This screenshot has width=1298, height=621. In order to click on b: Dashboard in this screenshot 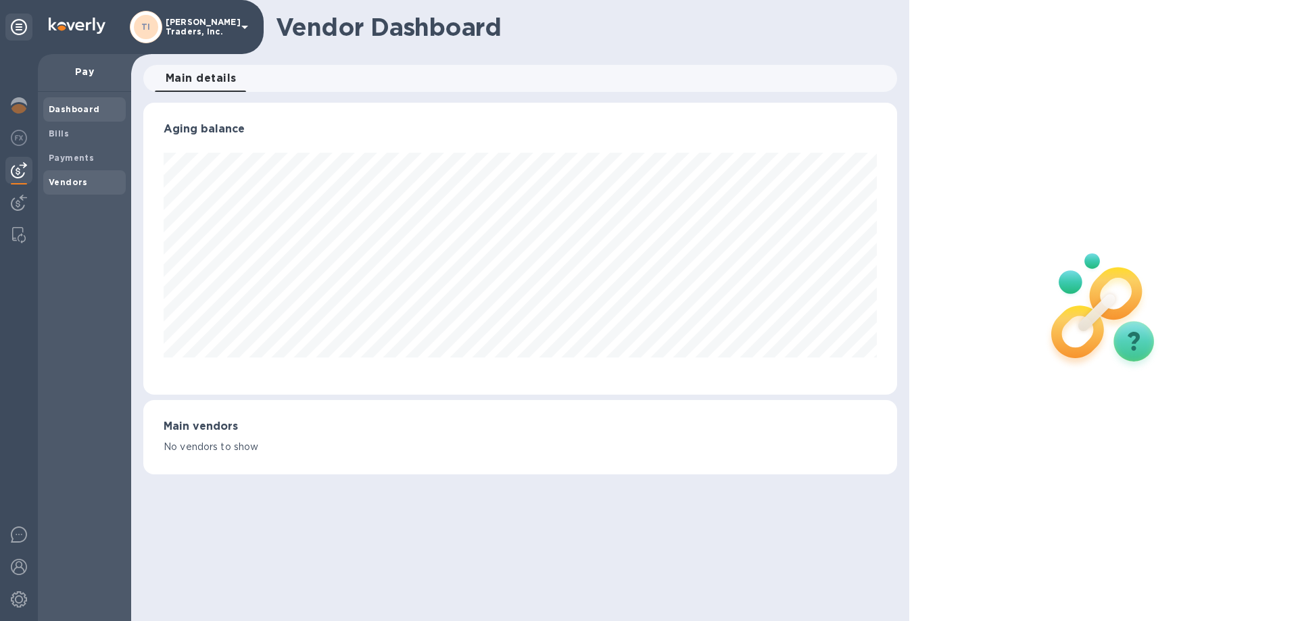, I will do `click(74, 109)`.